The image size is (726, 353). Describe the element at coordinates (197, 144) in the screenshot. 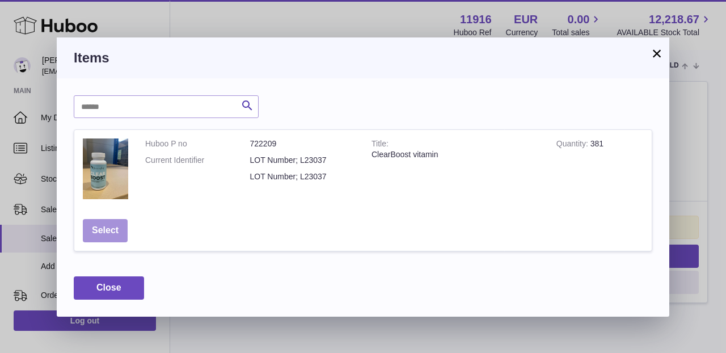

I see `dt: Huboo P no` at that location.